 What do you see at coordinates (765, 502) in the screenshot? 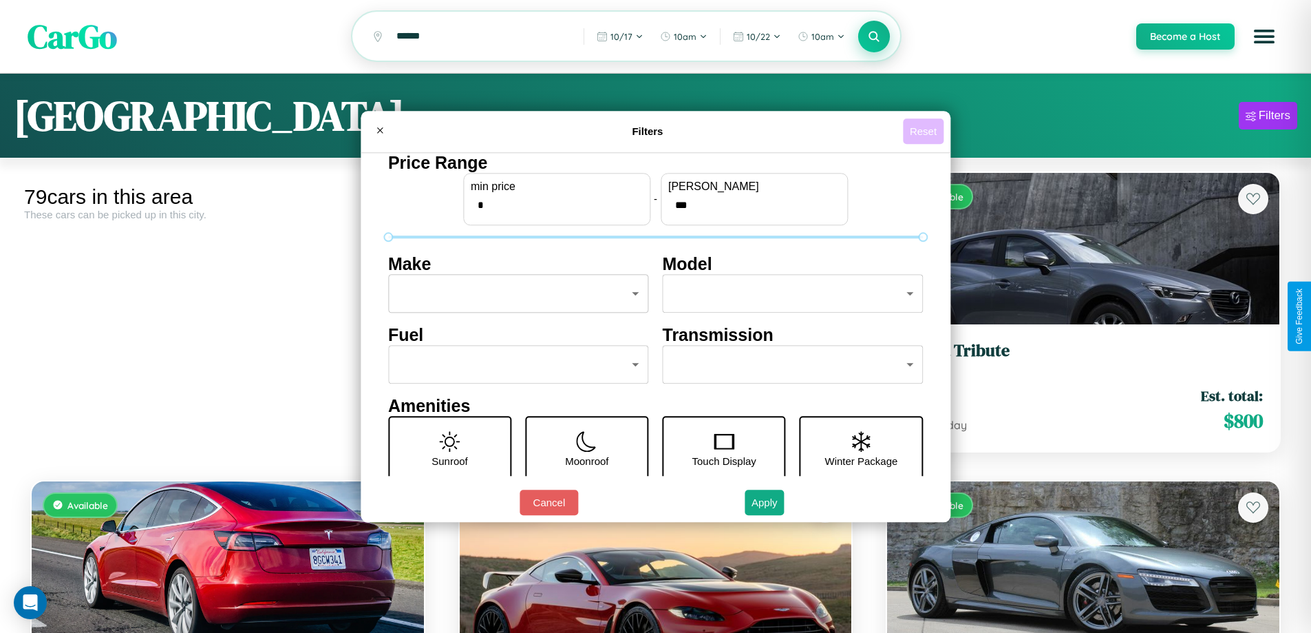
I see `button: Apply` at bounding box center [765, 502].